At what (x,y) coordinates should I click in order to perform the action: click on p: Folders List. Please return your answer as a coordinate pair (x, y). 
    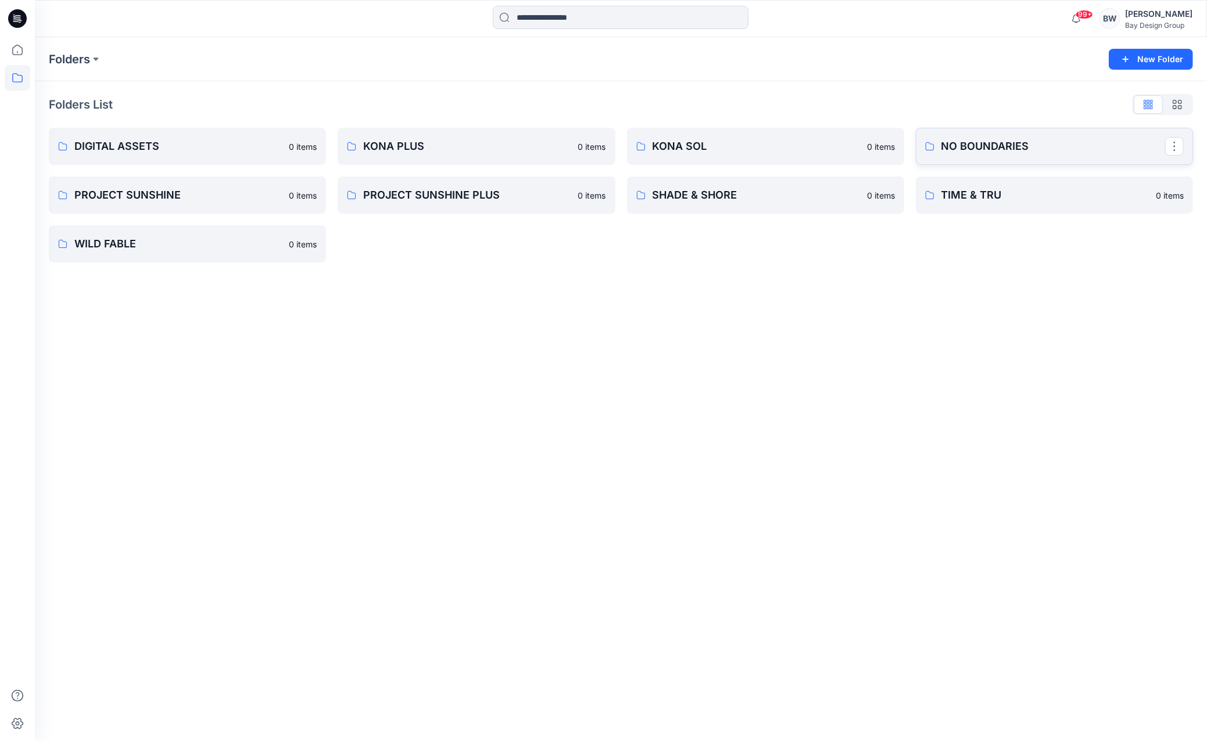
    Looking at the image, I should click on (81, 105).